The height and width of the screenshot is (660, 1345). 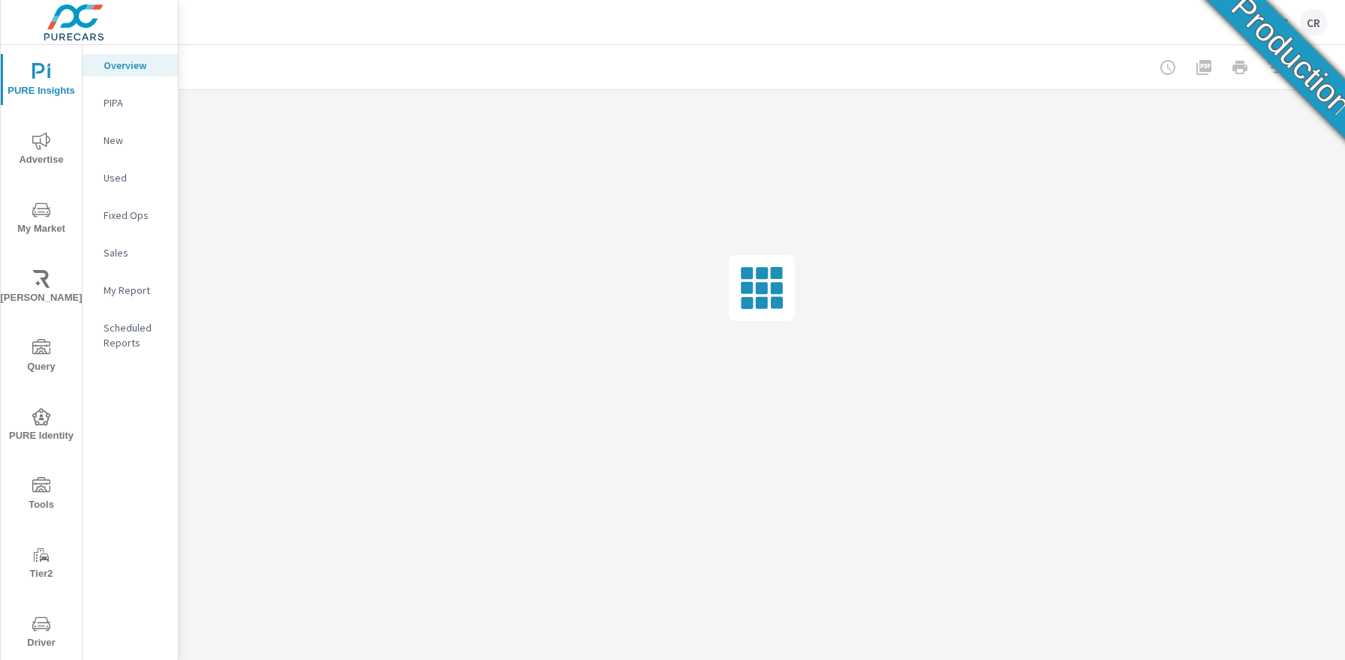 I want to click on span: Driver, so click(x=41, y=633).